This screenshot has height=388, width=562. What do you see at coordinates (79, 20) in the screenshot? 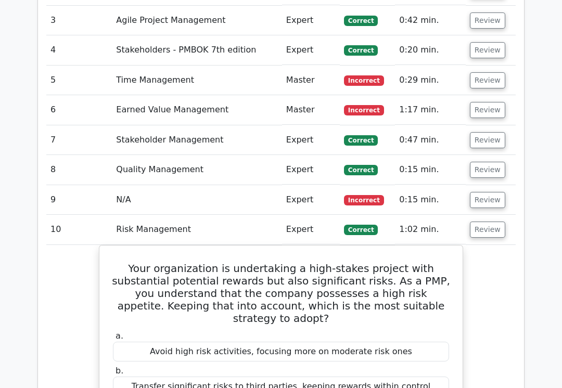
I see `td: 3` at bounding box center [79, 20].